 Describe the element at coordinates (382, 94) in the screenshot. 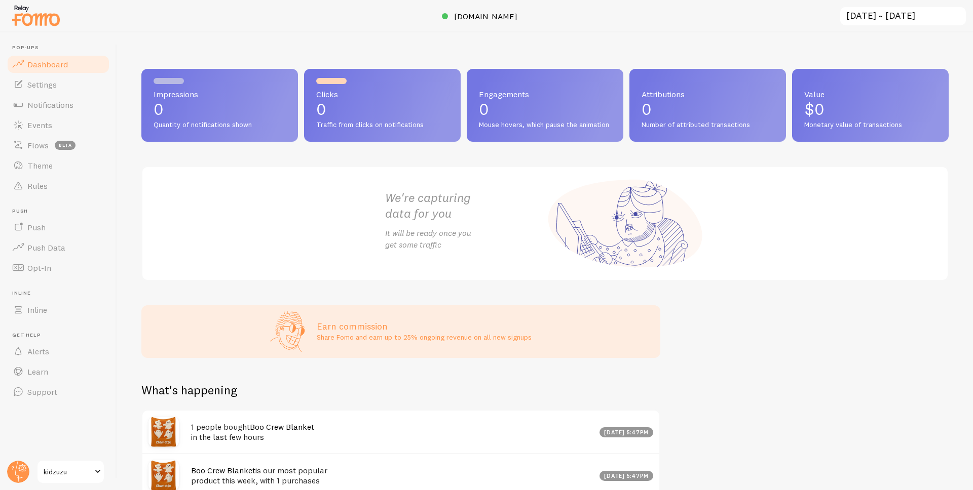

I see `span: Clicks` at that location.